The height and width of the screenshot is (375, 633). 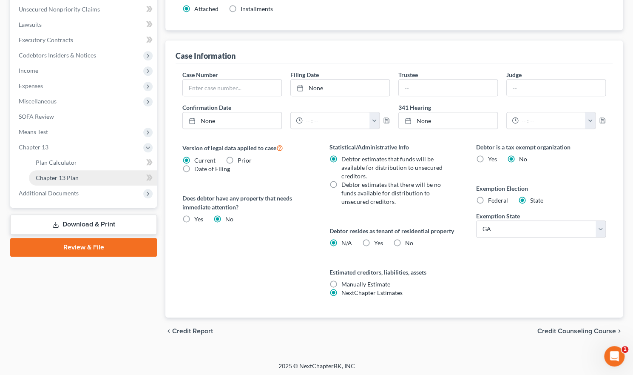 What do you see at coordinates (347, 243) in the screenshot?
I see `span: N/A` at bounding box center [347, 243].